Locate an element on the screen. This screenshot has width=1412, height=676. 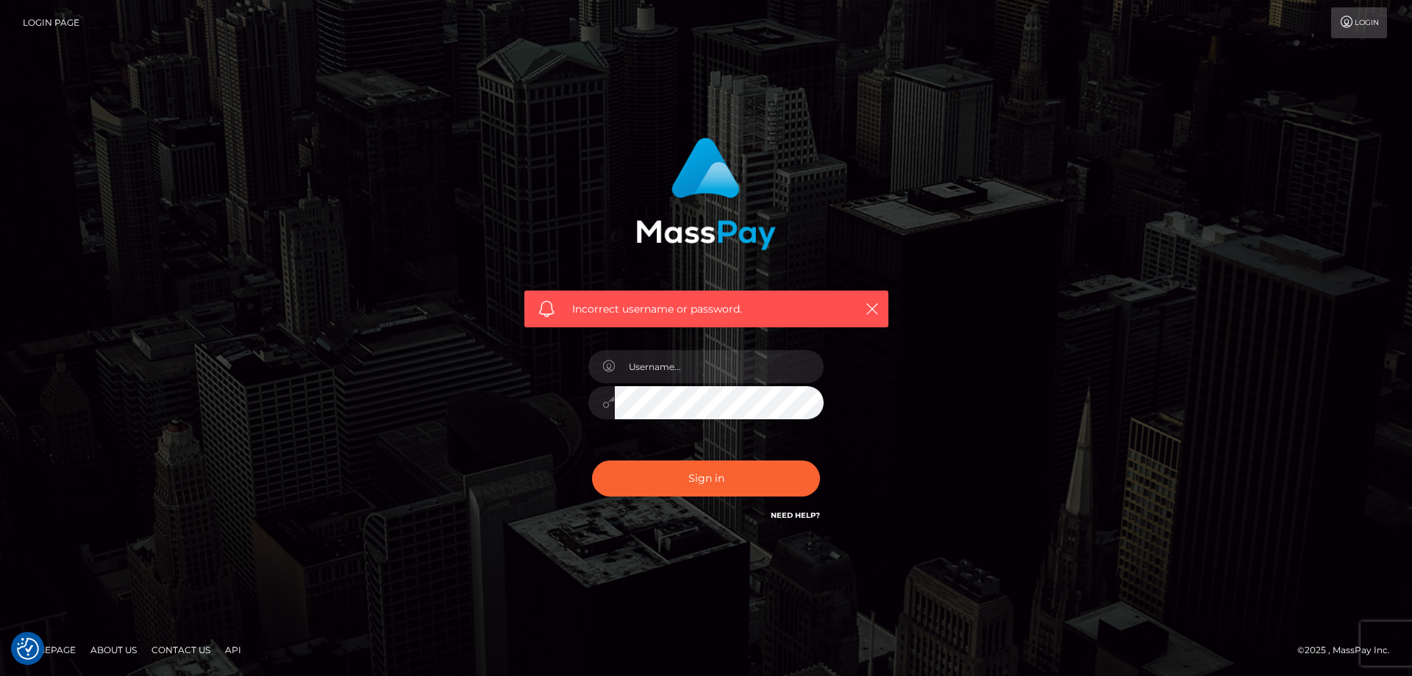
a: Homepage is located at coordinates (49, 650).